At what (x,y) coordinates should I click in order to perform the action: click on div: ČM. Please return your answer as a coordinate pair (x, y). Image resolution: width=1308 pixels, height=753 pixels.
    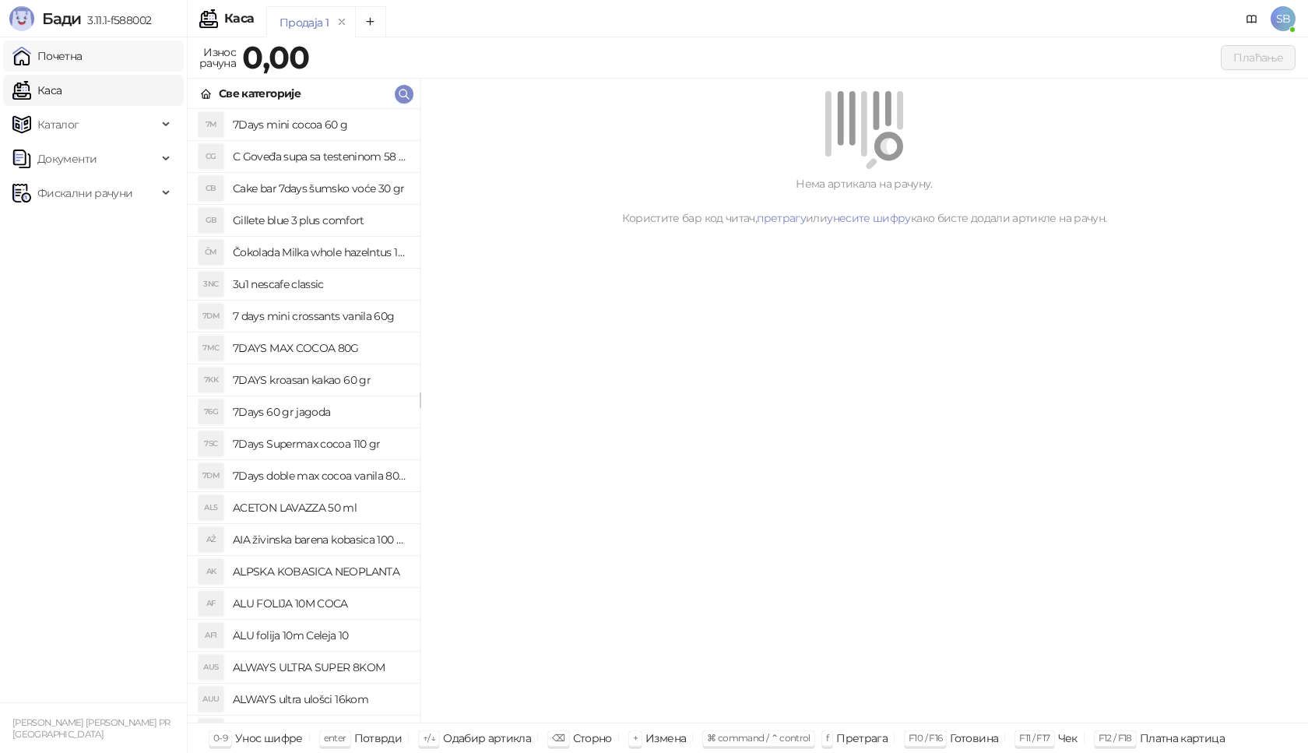
    Looking at the image, I should click on (211, 252).